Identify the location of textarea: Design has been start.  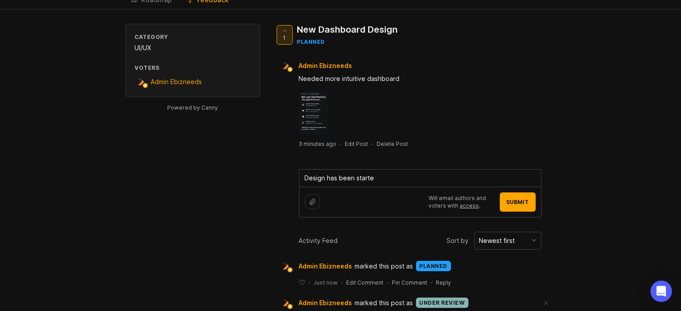
(420, 178).